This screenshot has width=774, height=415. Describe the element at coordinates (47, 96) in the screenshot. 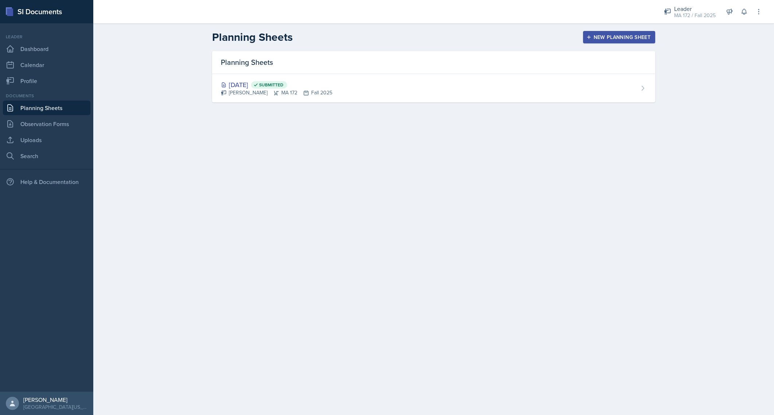

I see `div: Documents` at that location.